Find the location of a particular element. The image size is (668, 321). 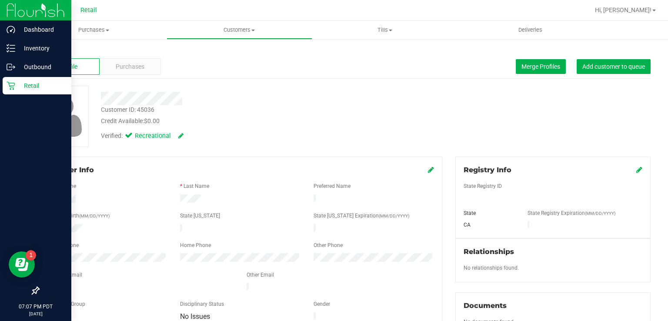

span: Tills is located at coordinates (385, 30).